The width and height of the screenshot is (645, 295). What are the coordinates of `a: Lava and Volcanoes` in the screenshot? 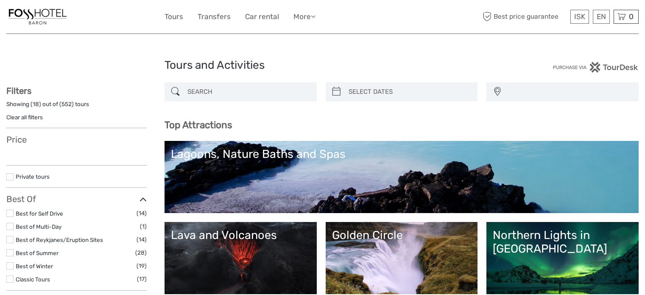 It's located at (240, 258).